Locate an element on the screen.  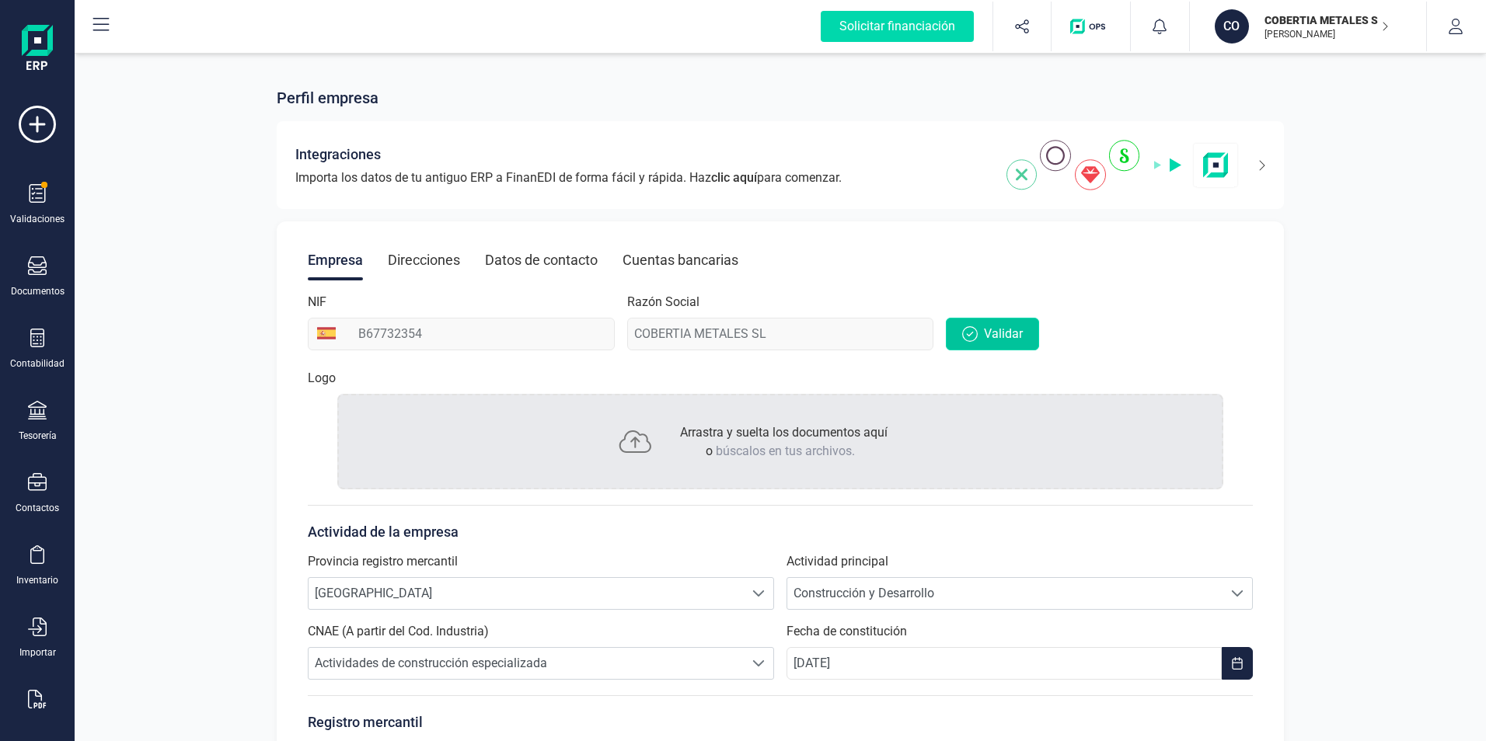
div: Empresa is located at coordinates (335, 260).